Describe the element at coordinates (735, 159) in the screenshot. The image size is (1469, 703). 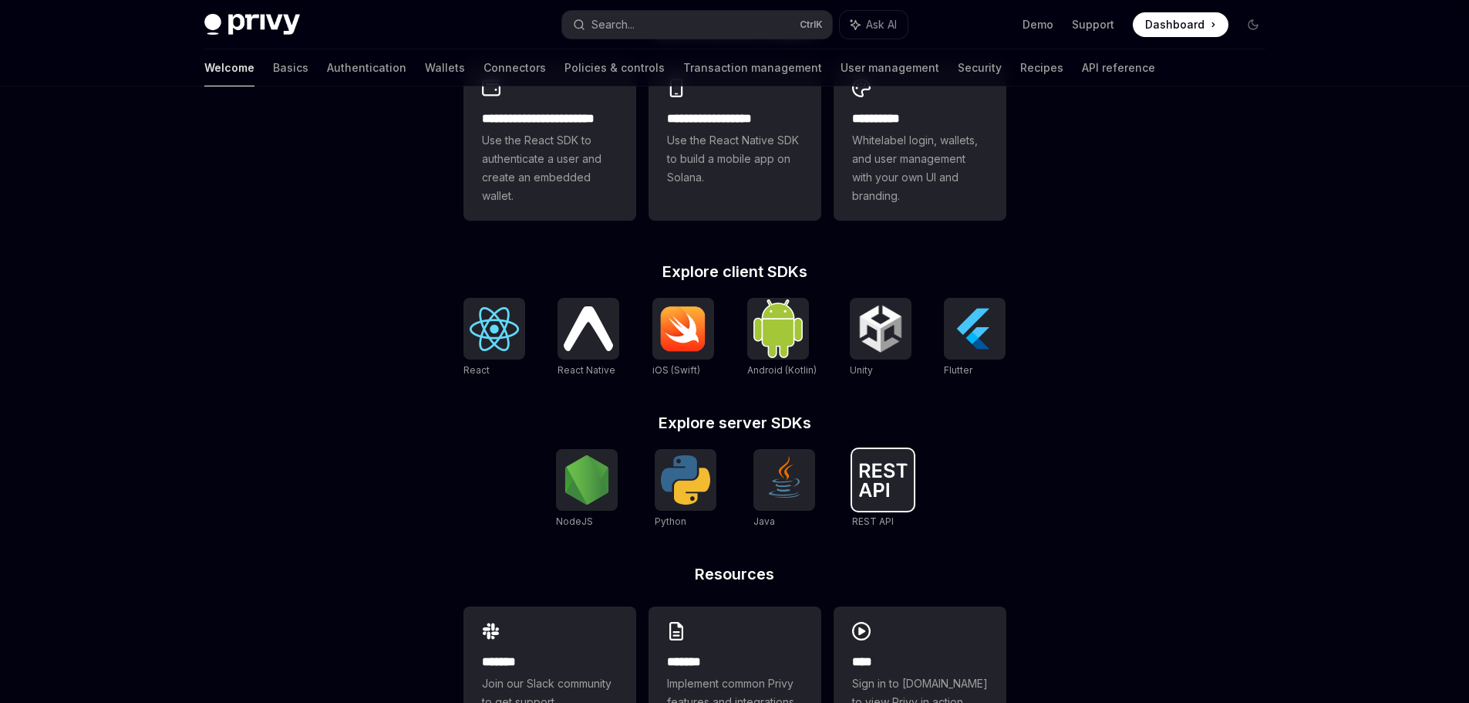
I see `span: Use the React Native SDK to build a mobile app on Solana.` at that location.